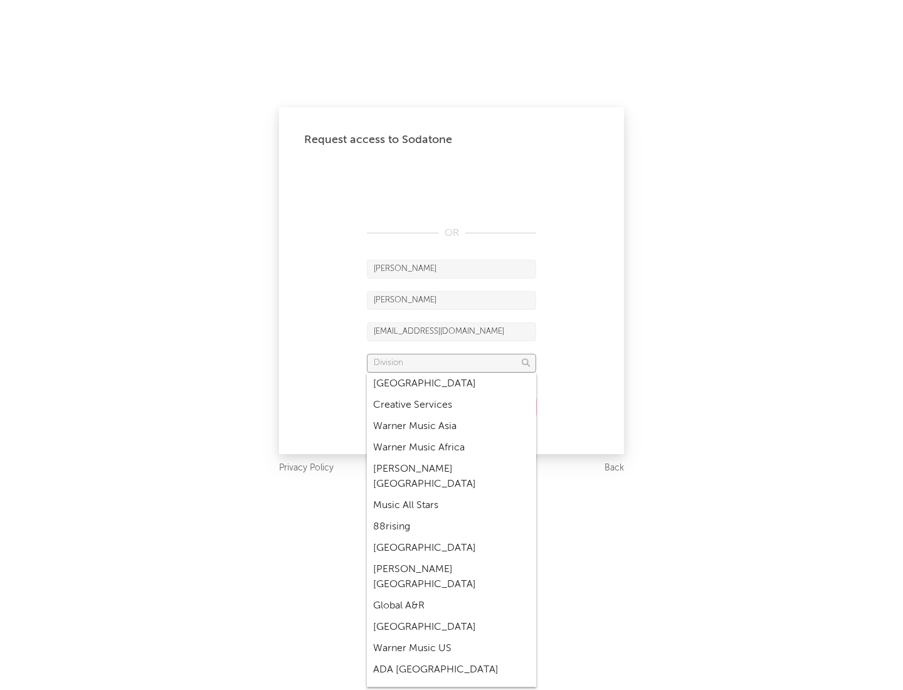 This screenshot has width=903, height=690. What do you see at coordinates (452, 448) in the screenshot?
I see `div: Warner Music Africa` at bounding box center [452, 448].